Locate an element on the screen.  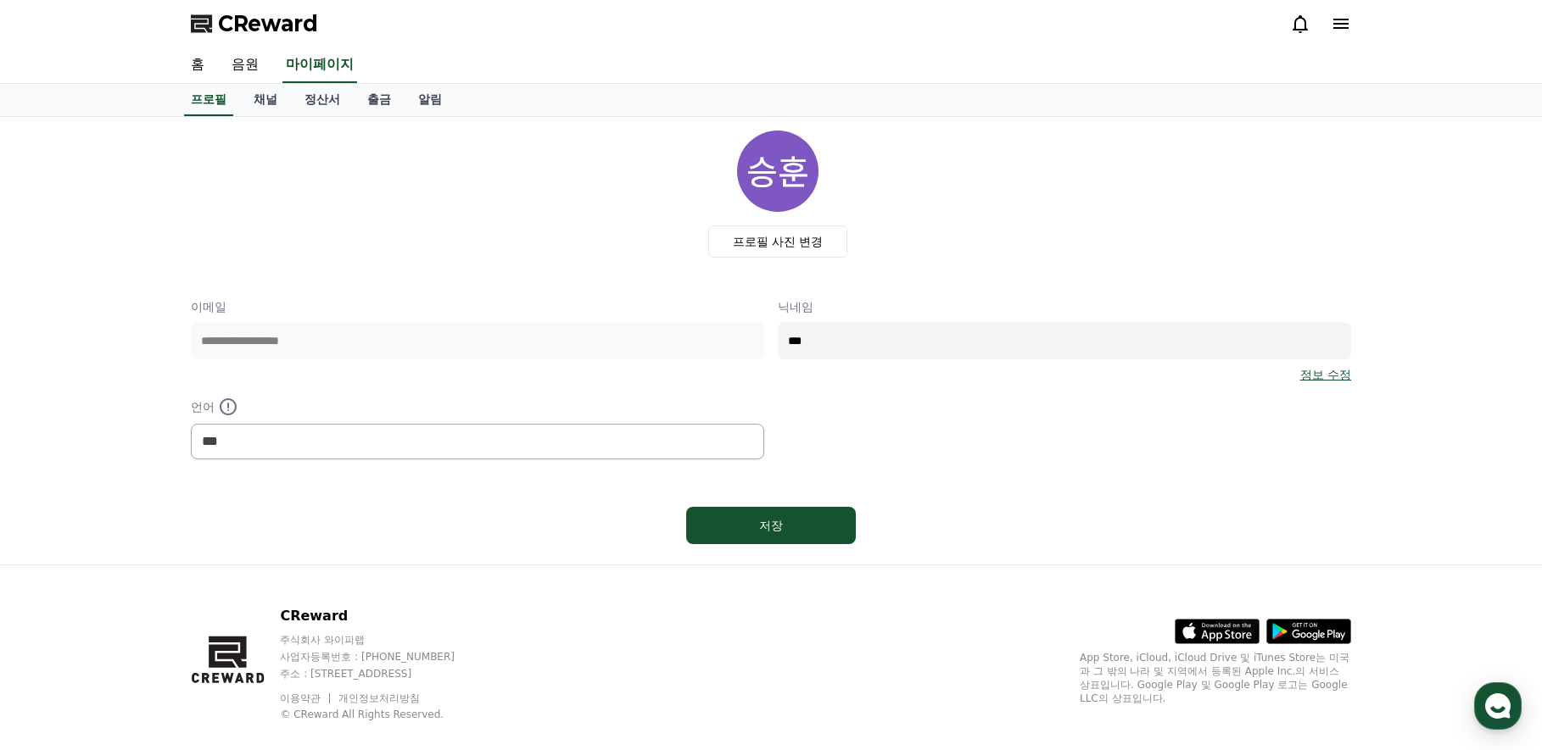
p: 닉네임 is located at coordinates (1064, 307).